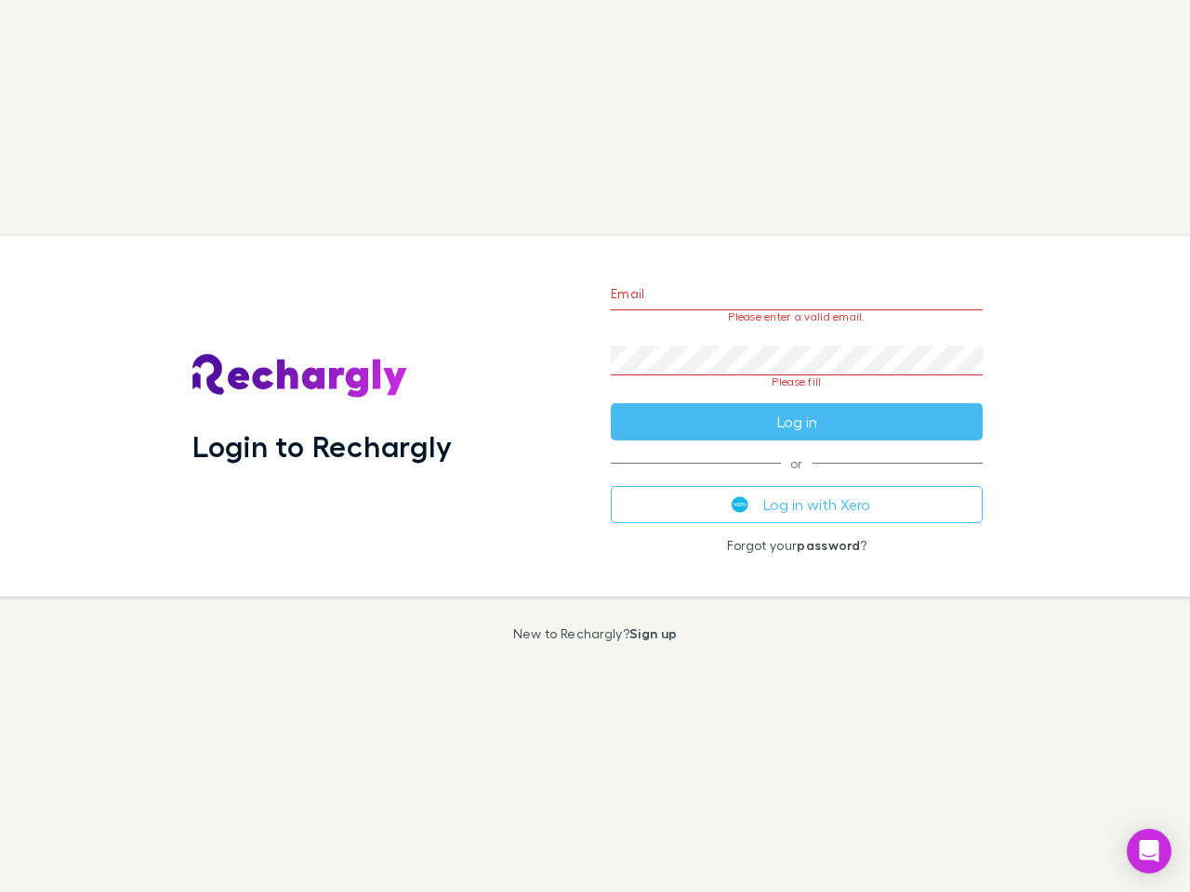 The width and height of the screenshot is (1190, 892). What do you see at coordinates (797, 463) in the screenshot?
I see `span: or` at bounding box center [797, 463].